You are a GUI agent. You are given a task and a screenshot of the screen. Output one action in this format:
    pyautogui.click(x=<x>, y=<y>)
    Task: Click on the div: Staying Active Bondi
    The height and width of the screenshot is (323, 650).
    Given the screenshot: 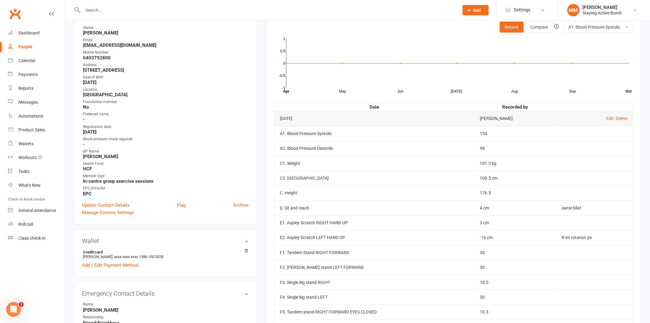 What is the action you would take?
    pyautogui.click(x=602, y=13)
    